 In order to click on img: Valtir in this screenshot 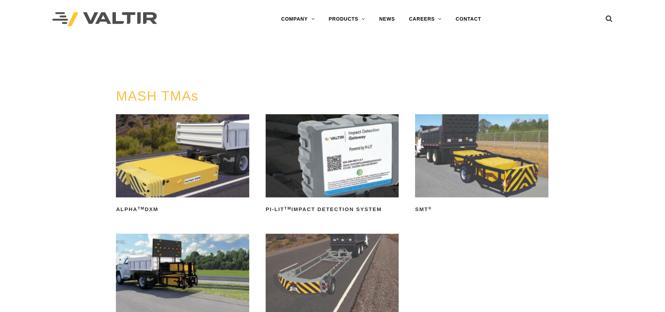, I will do `click(105, 19)`.